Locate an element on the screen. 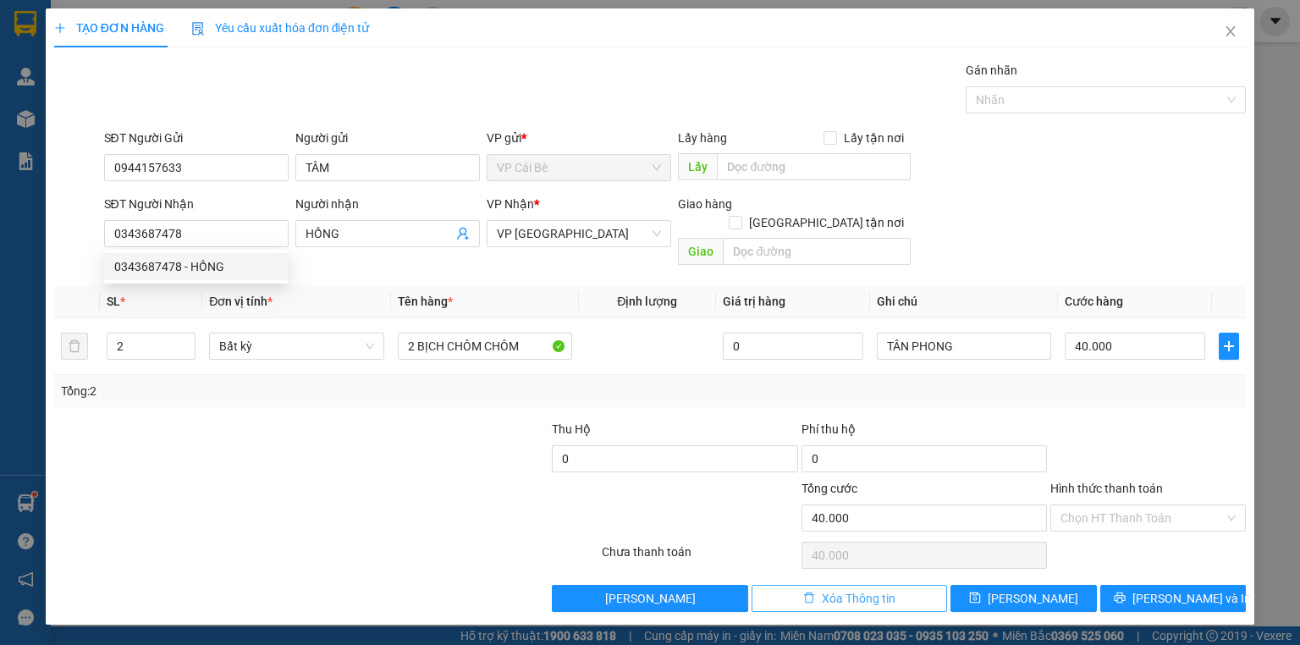  span: VP Cái Bè is located at coordinates (579, 168).